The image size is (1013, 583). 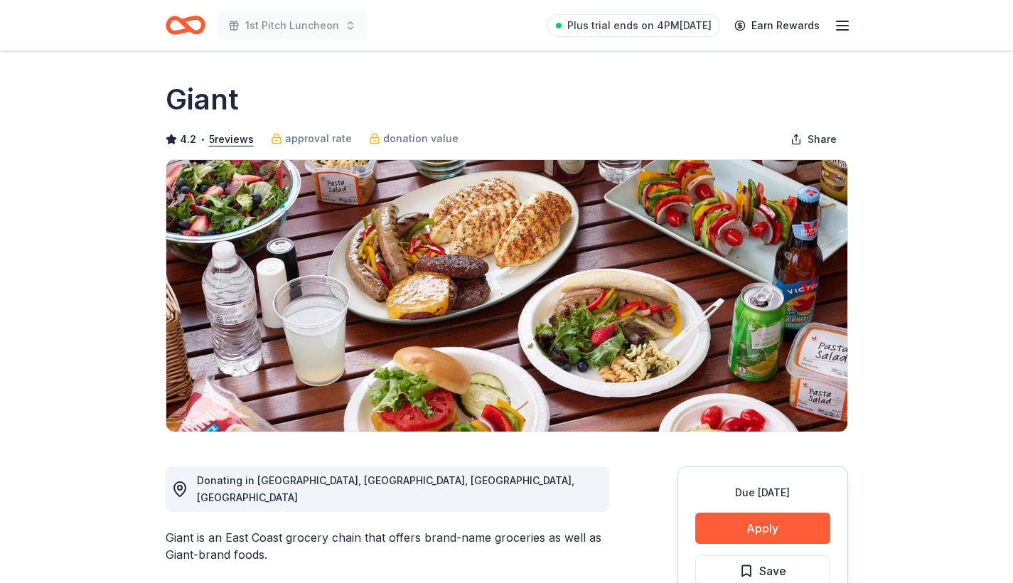 I want to click on button: 1st Pitch Luncheon, so click(x=292, y=26).